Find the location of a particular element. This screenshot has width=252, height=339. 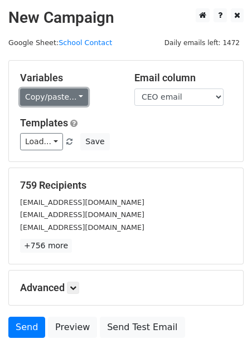

button: Save is located at coordinates (95, 141).